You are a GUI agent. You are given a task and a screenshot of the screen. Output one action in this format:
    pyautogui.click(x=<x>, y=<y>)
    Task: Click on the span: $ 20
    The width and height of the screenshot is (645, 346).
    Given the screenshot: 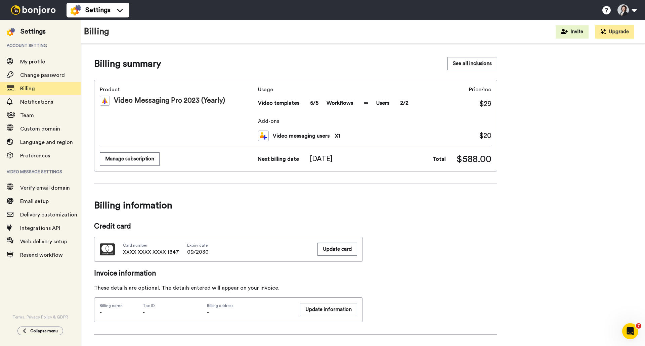 What is the action you would take?
    pyautogui.click(x=485, y=136)
    